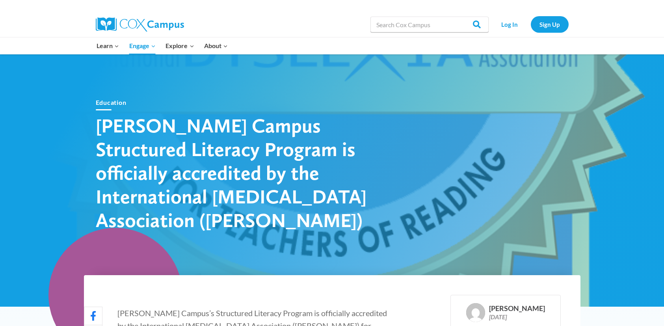  Describe the element at coordinates (550, 24) in the screenshot. I see `a: Sign Up` at that location.